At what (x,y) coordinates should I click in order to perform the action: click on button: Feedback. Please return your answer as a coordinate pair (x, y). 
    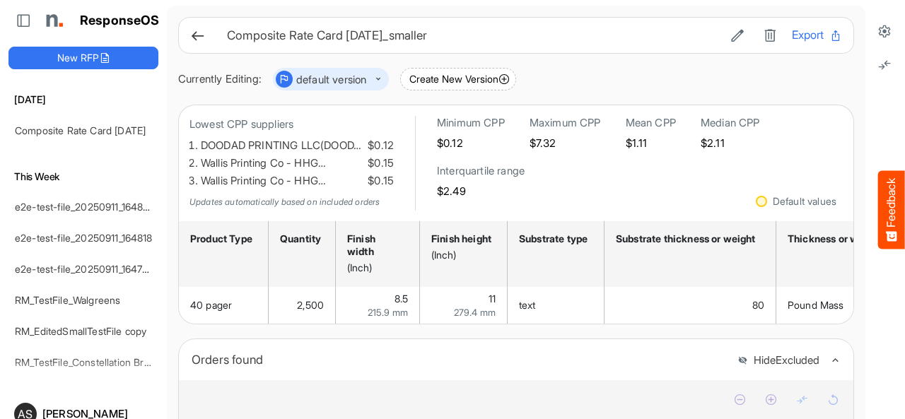
    Looking at the image, I should click on (891, 209).